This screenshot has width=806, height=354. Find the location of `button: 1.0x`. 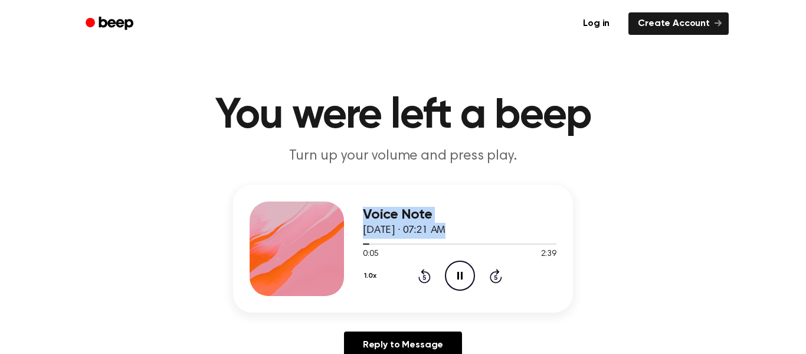

button: 1.0x is located at coordinates (372, 276).